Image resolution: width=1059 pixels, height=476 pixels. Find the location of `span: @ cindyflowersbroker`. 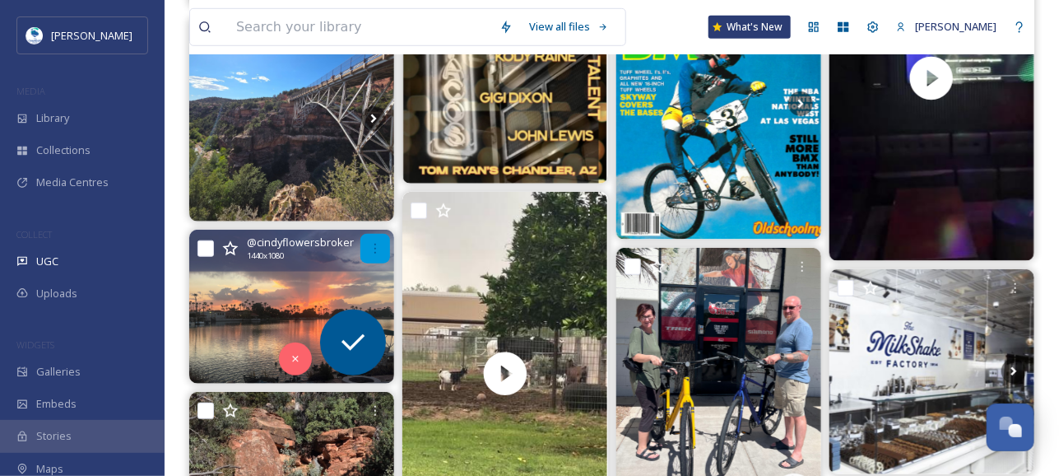

span: @ cindyflowersbroker is located at coordinates (300, 242).